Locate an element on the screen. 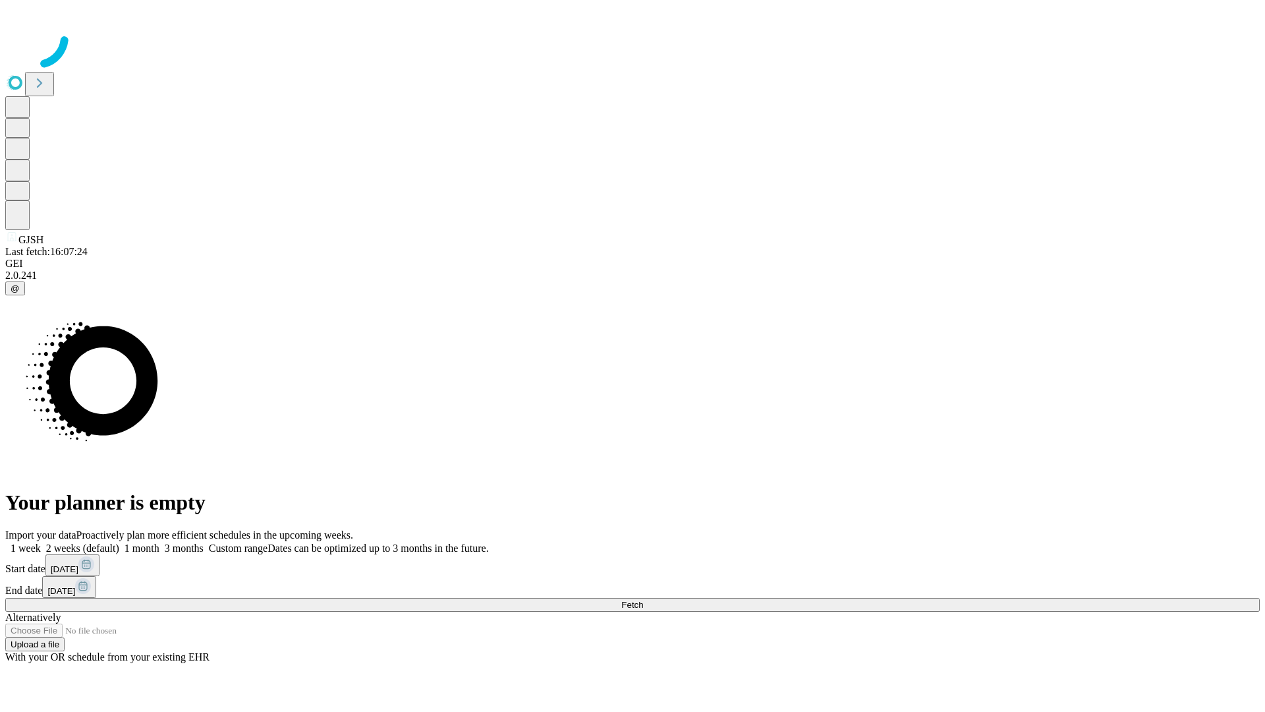 The height and width of the screenshot is (712, 1265). span: Last fetch: 16:07:24 is located at coordinates (46, 251).